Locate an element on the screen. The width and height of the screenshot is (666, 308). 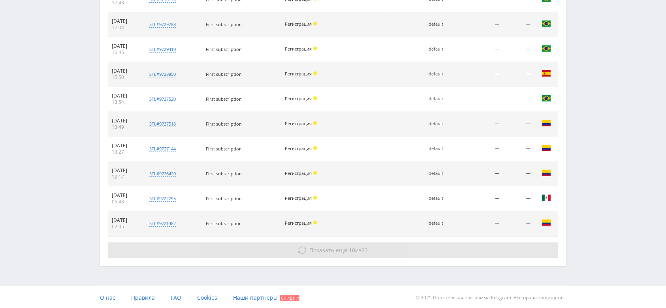
div: stl#9727518 is located at coordinates (162, 124).